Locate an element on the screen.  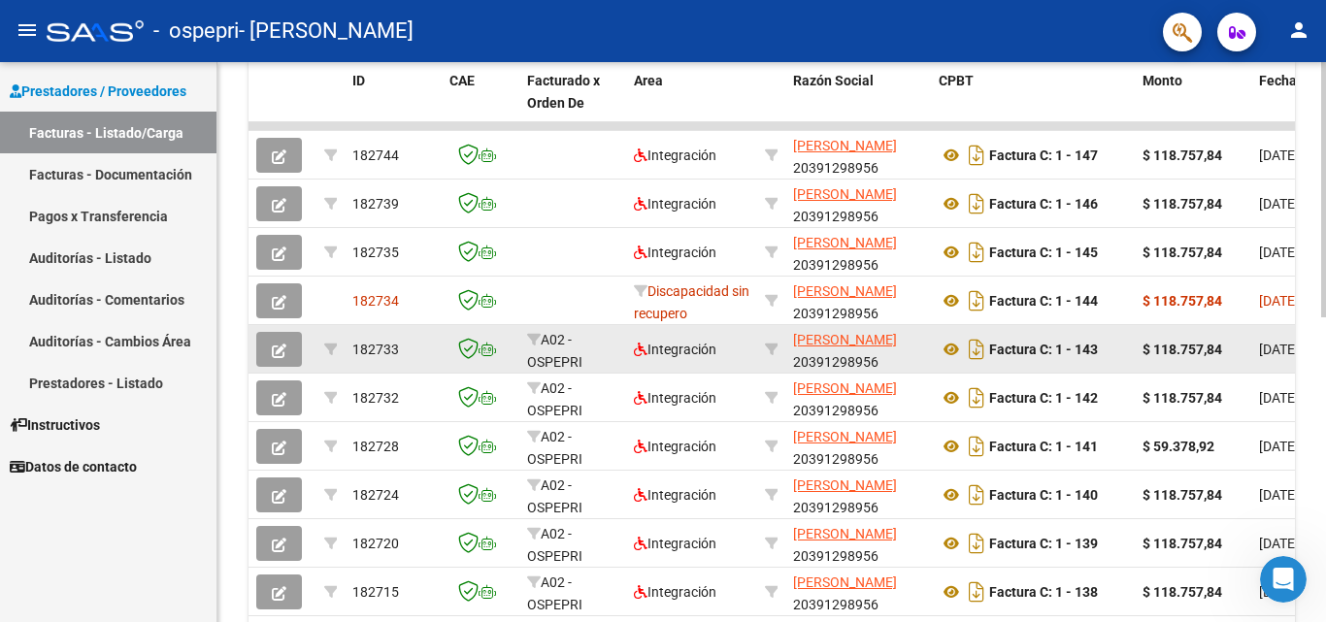
span: Instructivos is located at coordinates (54, 425).